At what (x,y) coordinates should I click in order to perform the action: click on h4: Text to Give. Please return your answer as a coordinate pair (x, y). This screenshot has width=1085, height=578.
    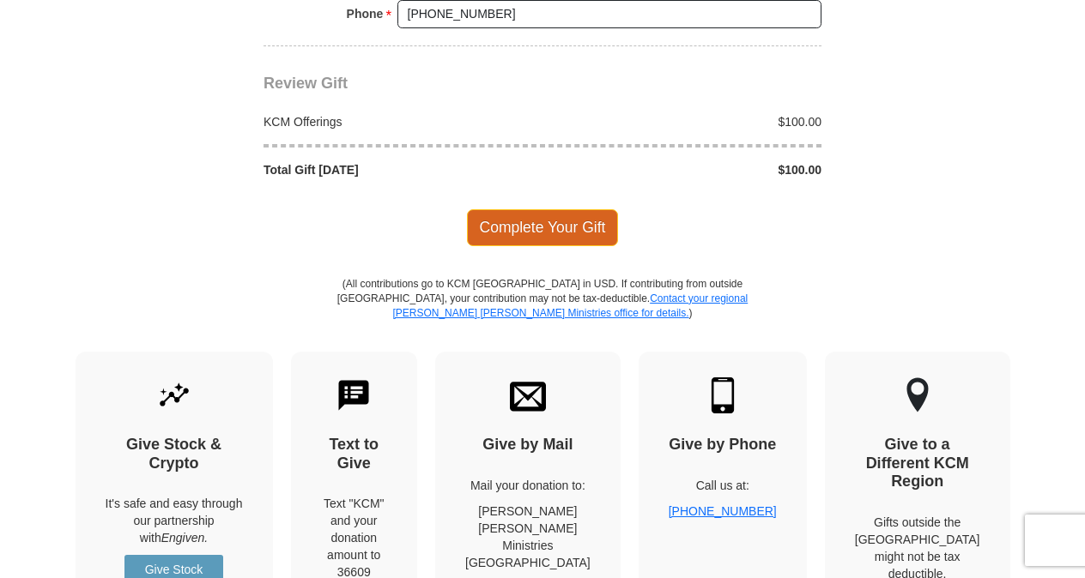
    Looking at the image, I should click on (354, 454).